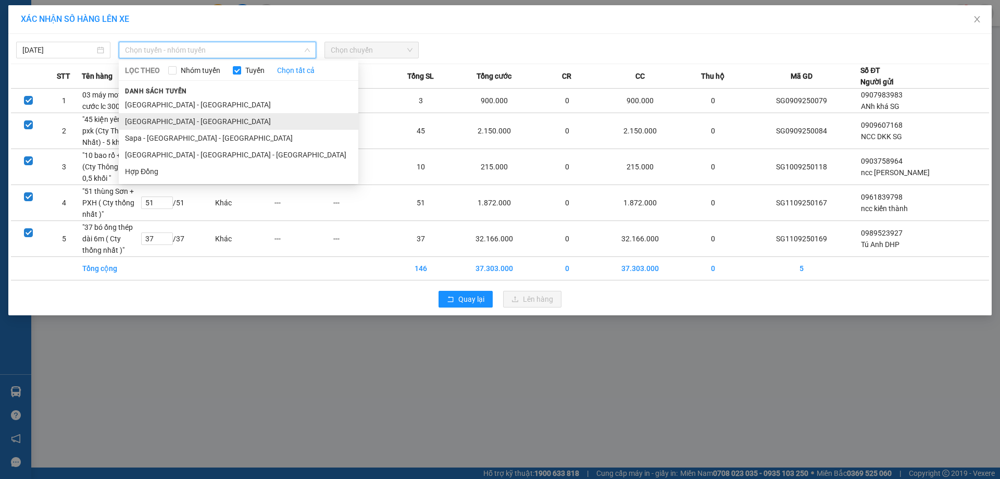 The height and width of the screenshot is (479, 1000). I want to click on td: 1, so click(64, 101).